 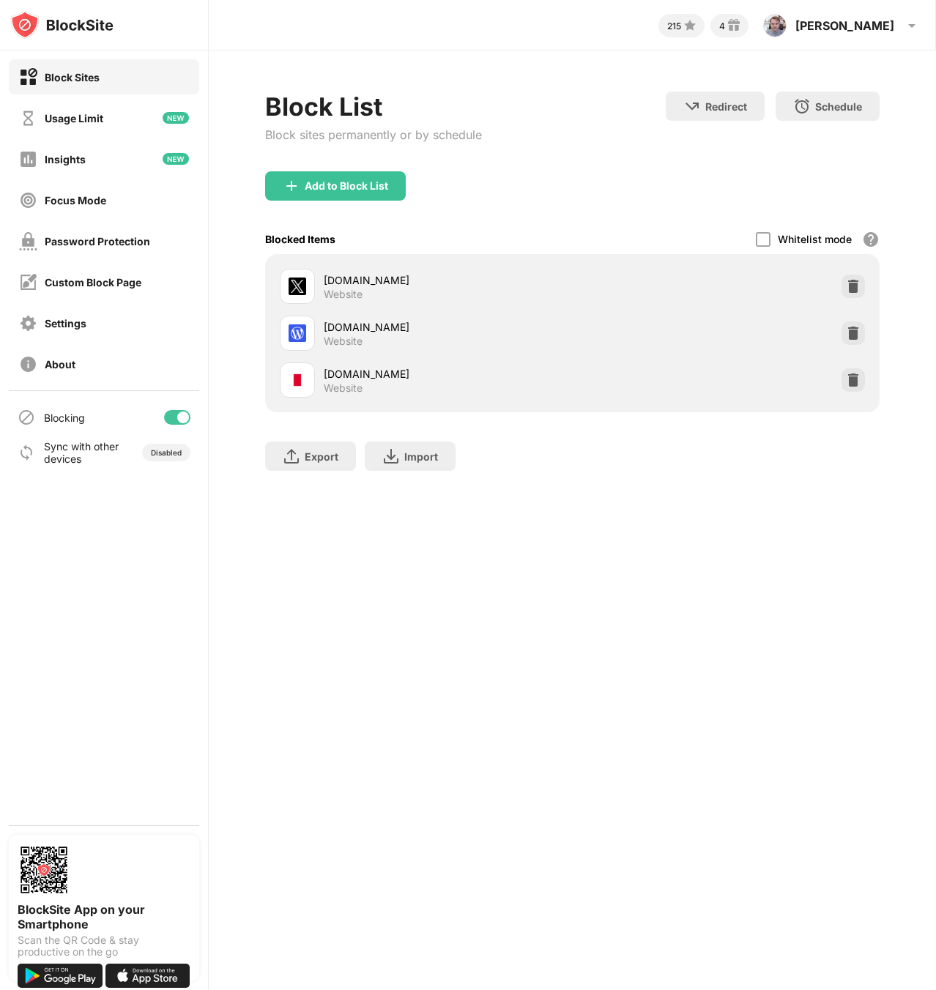 I want to click on div: Add to Block List, so click(x=346, y=186).